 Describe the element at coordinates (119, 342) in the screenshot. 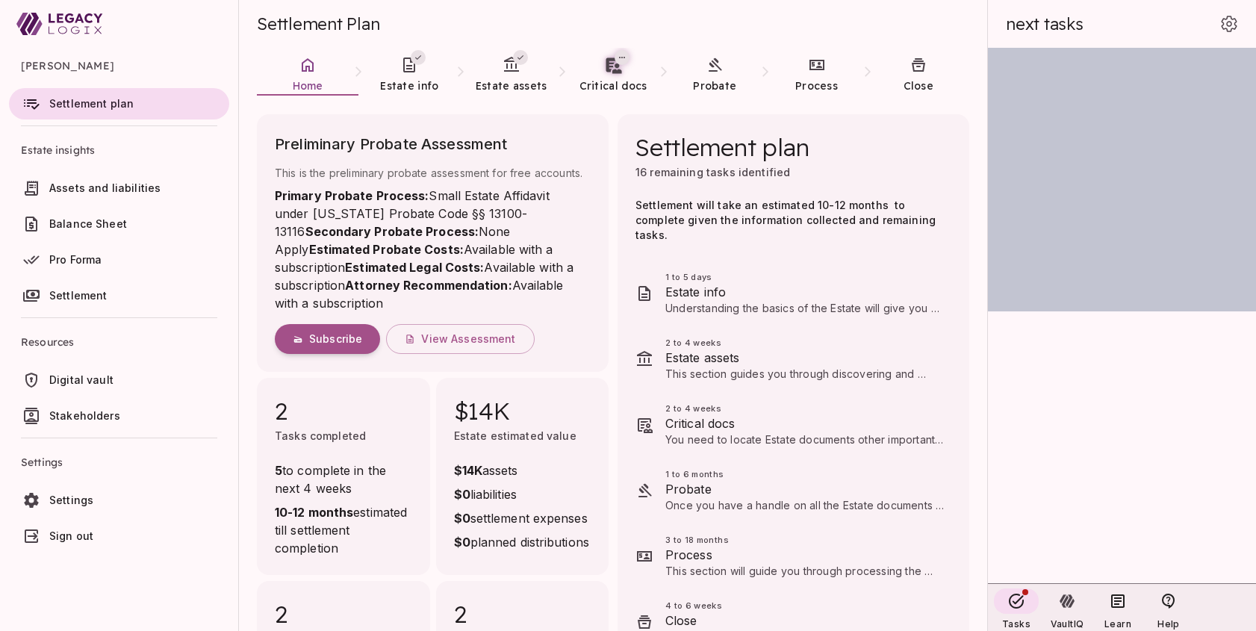

I see `span: Resources` at that location.